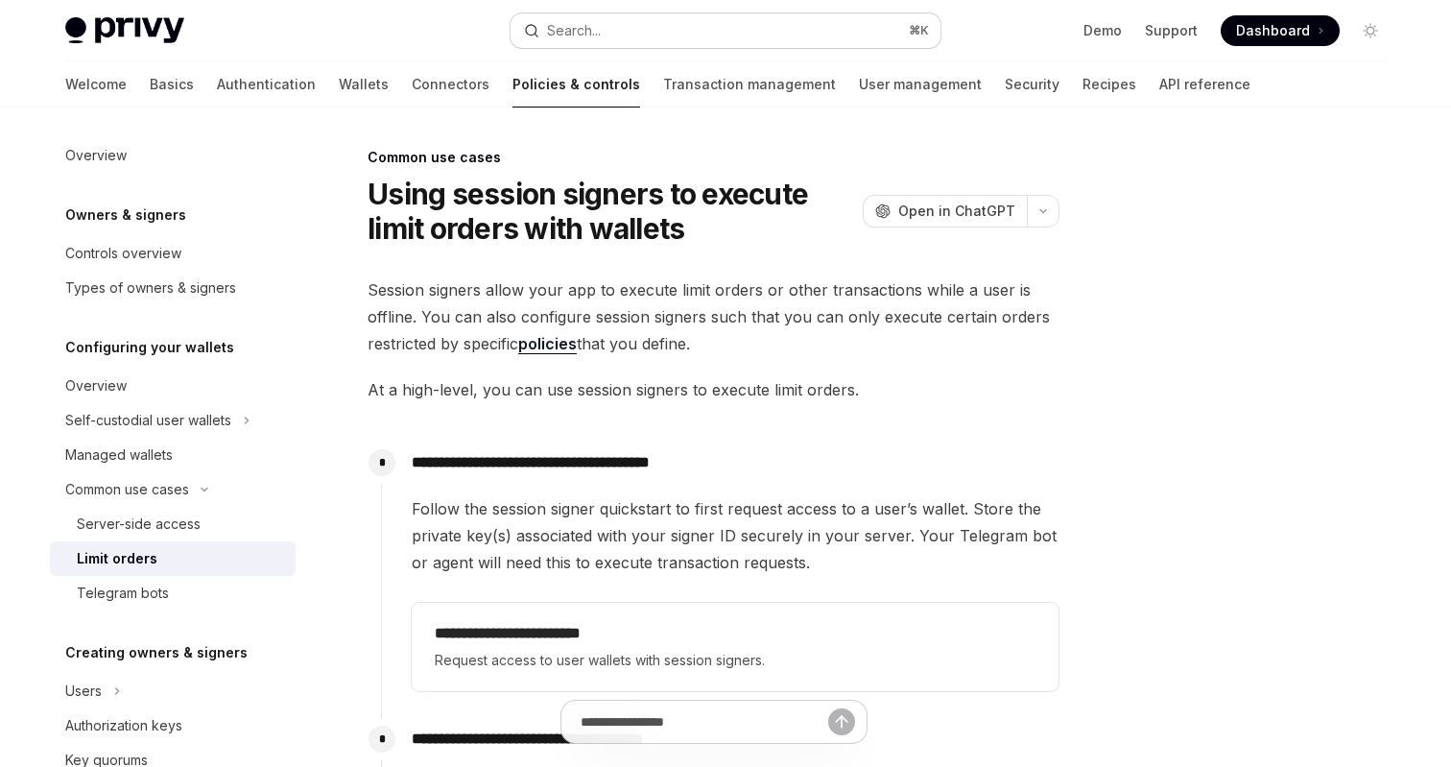  Describe the element at coordinates (173, 726) in the screenshot. I see `a: Authorization keys` at that location.